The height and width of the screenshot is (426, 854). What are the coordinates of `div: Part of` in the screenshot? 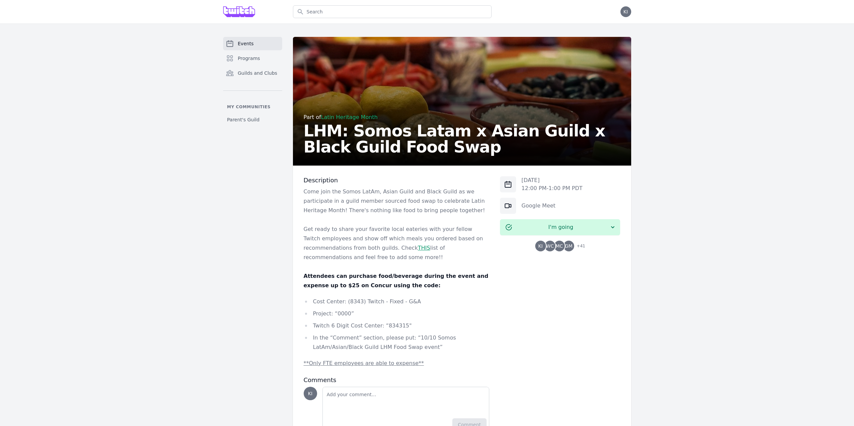 It's located at (462, 117).